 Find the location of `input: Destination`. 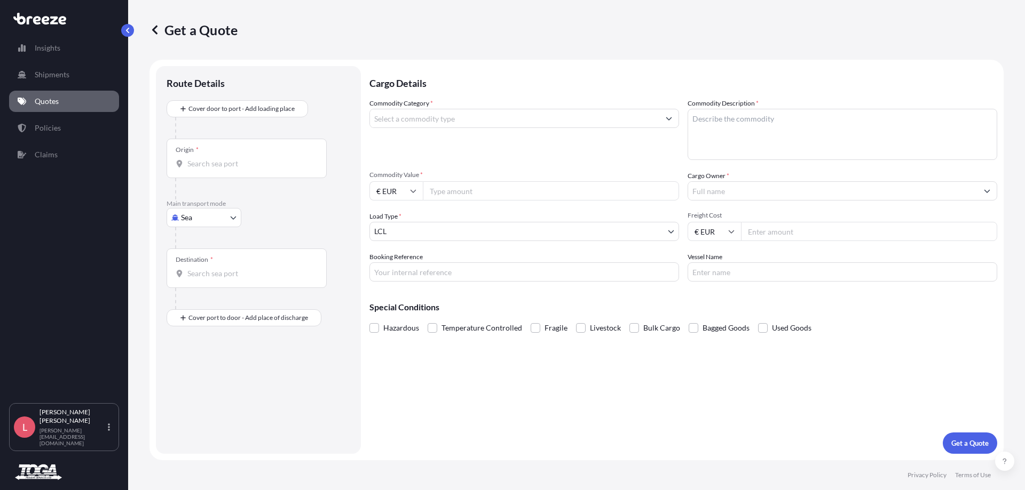

input: Destination is located at coordinates (250, 274).